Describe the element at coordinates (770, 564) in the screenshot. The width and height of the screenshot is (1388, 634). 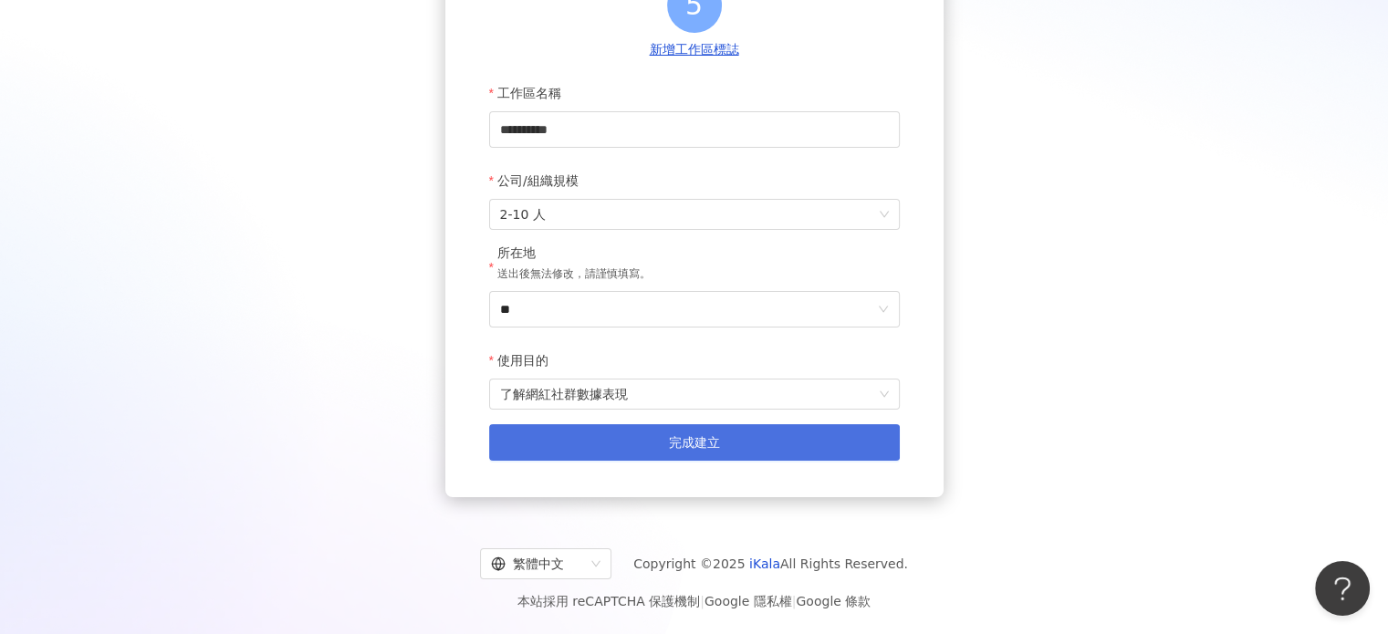
I see `span: Copyright © 2025 All Rights Reserved.` at that location.